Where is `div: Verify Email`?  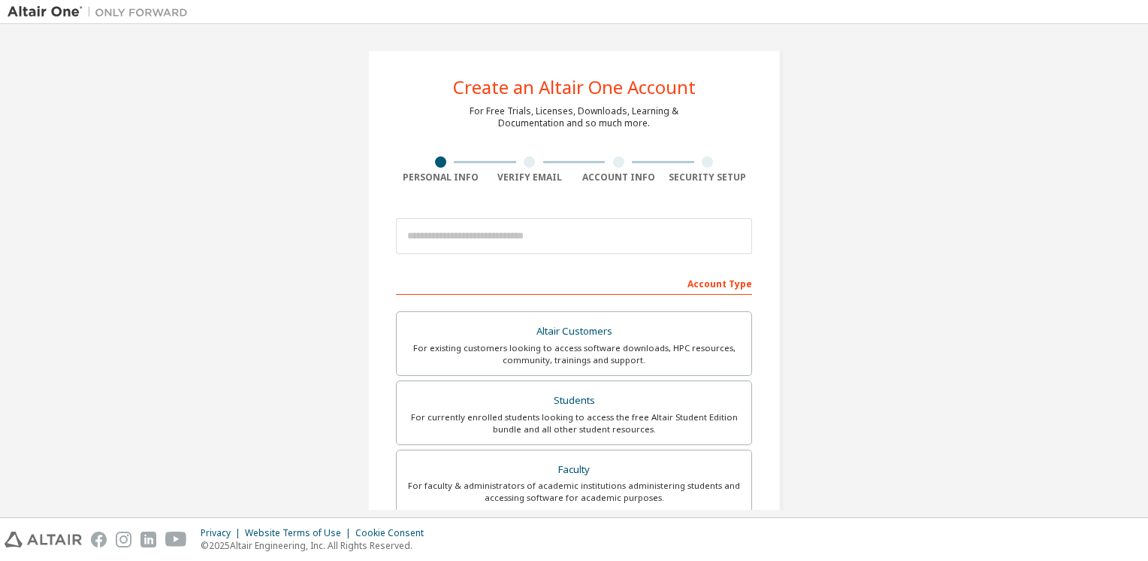
div: Verify Email is located at coordinates (530, 177).